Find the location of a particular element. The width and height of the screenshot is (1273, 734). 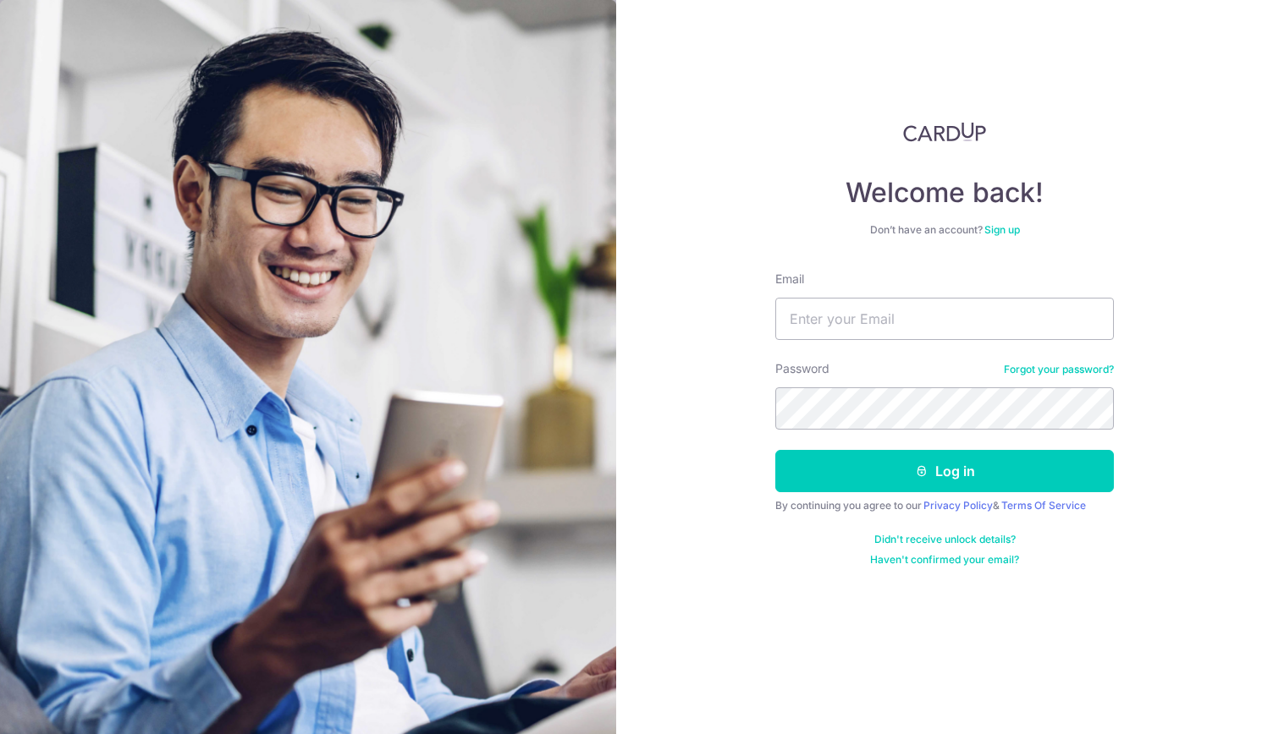

label: Password is located at coordinates (802, 369).